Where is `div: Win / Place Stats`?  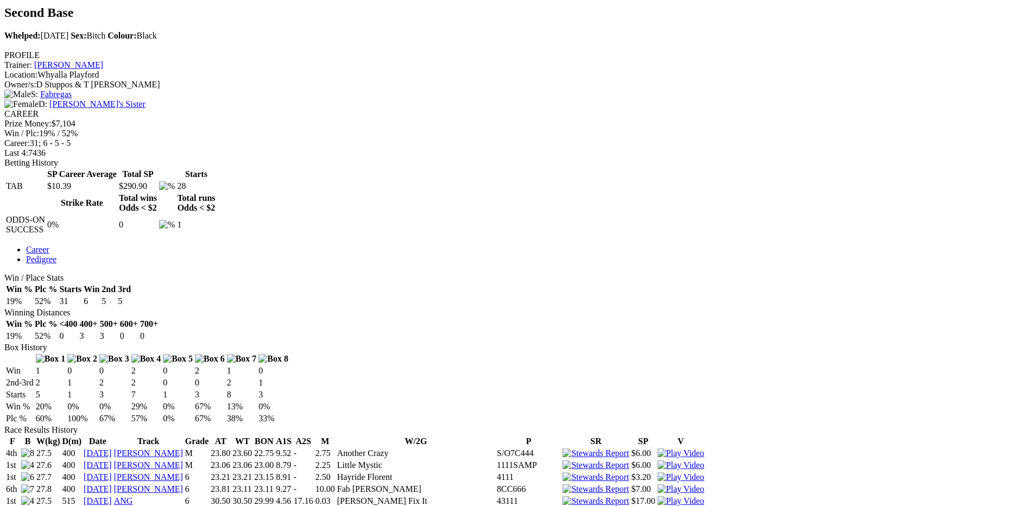 div: Win / Place Stats is located at coordinates (515, 278).